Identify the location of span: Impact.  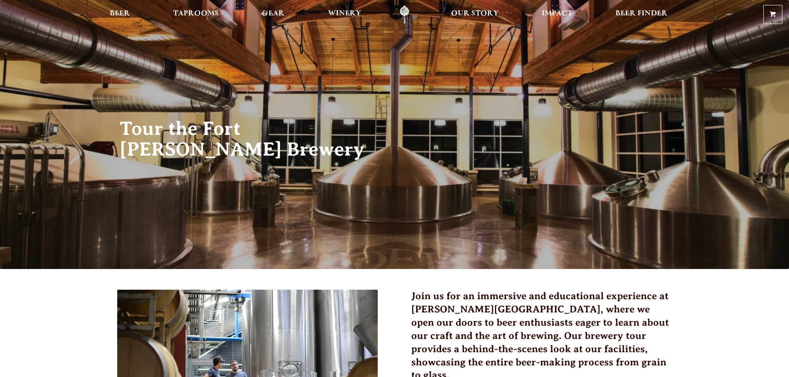
(557, 14).